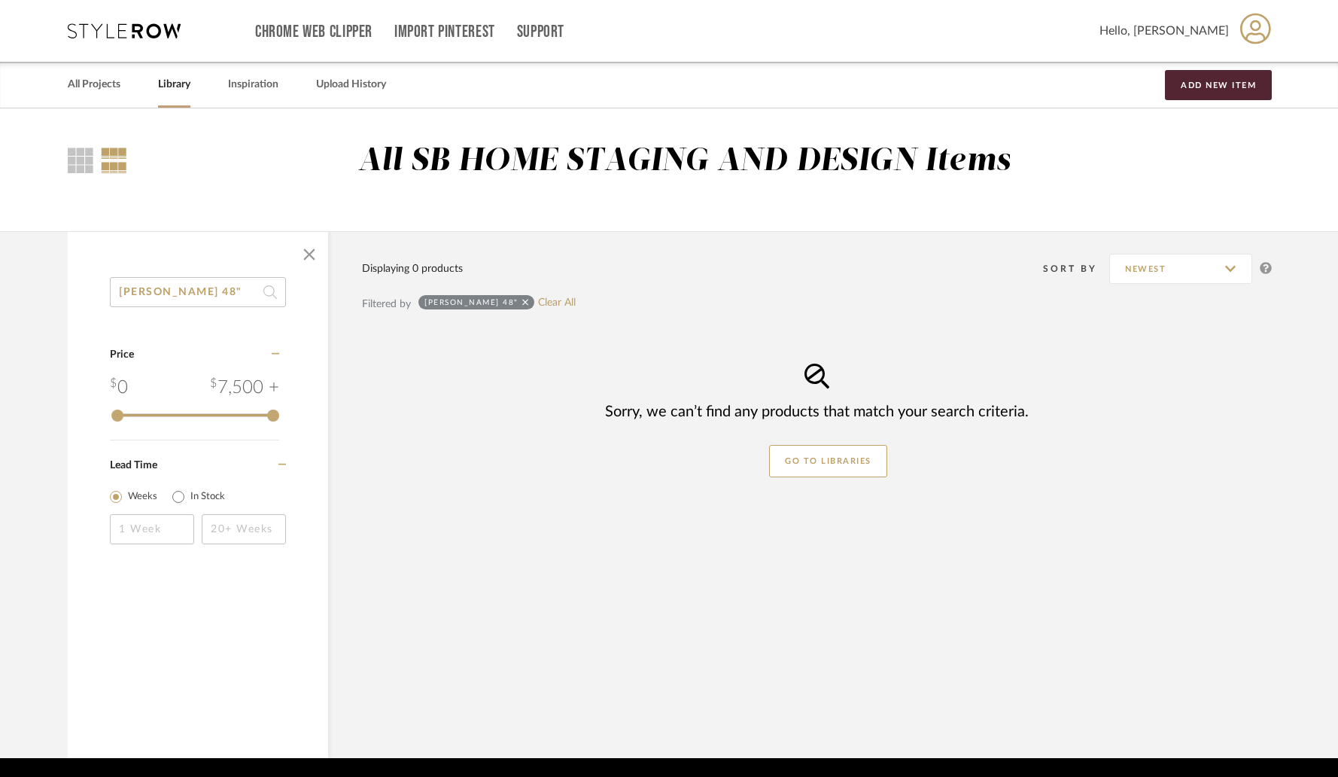 This screenshot has height=777, width=1338. I want to click on a: Import Pinterest, so click(445, 32).